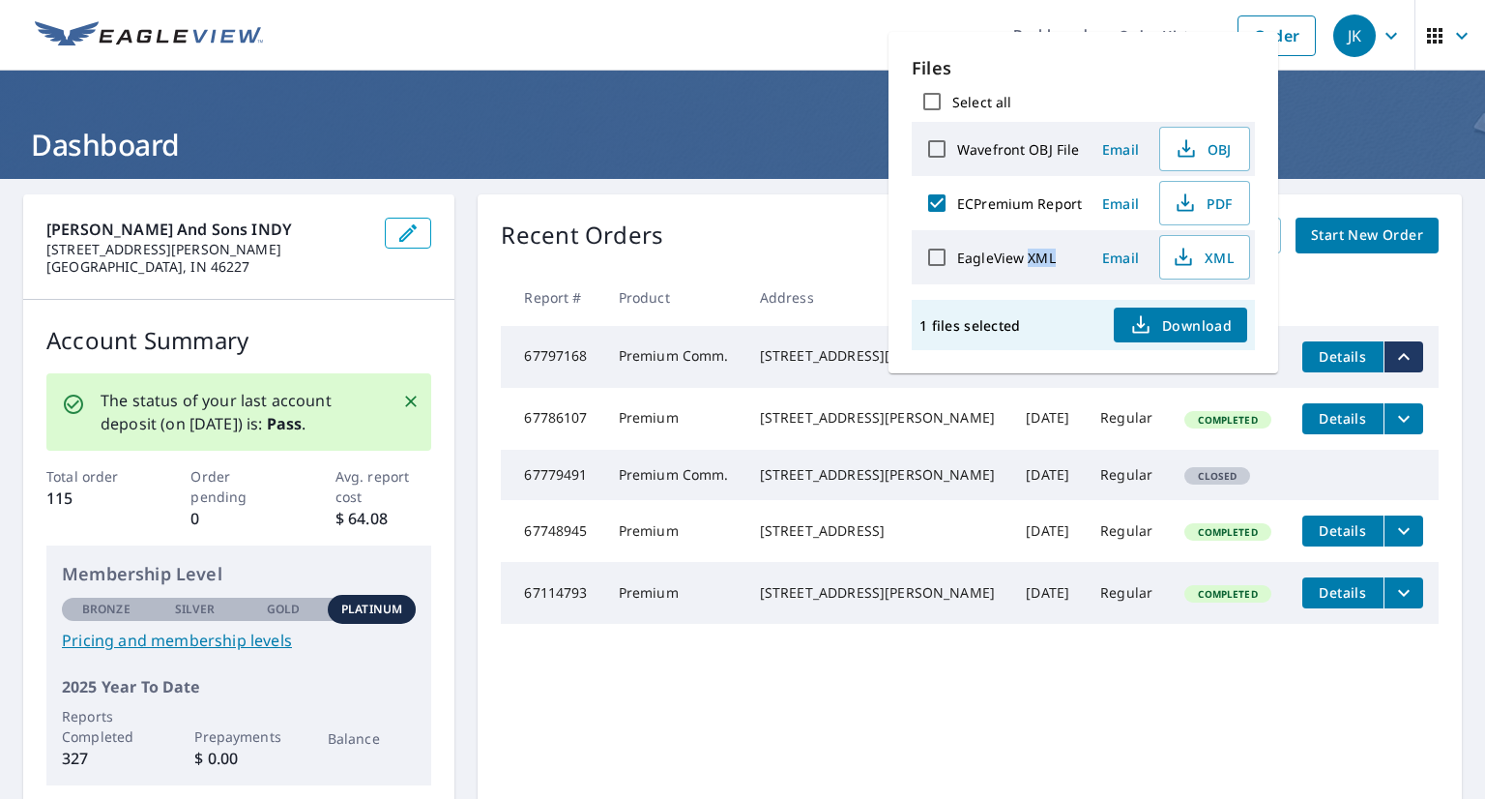  Describe the element at coordinates (1343, 531) in the screenshot. I see `button: detailsBtn-67748945` at that location.